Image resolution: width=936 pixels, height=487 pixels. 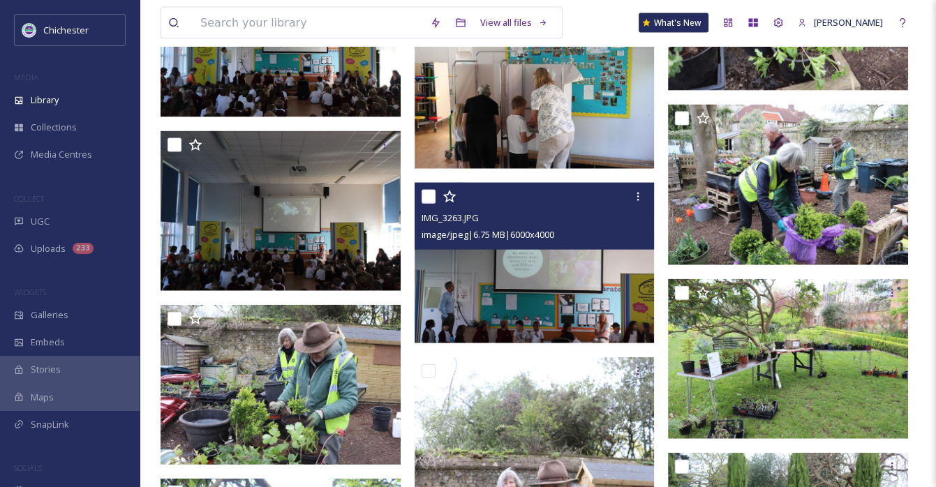 What do you see at coordinates (534, 89) in the screenshot?
I see `img: IMG_3306.JPG` at bounding box center [534, 89].